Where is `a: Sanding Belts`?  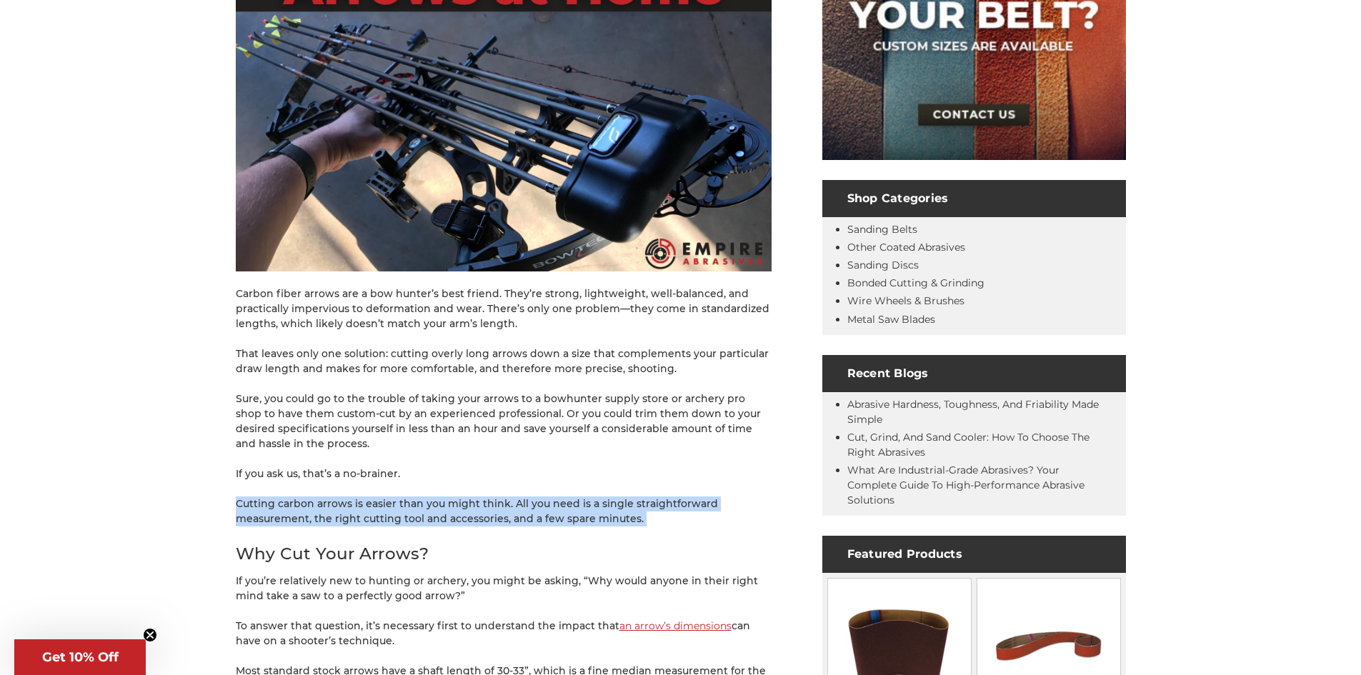
a: Sanding Belts is located at coordinates (882, 229).